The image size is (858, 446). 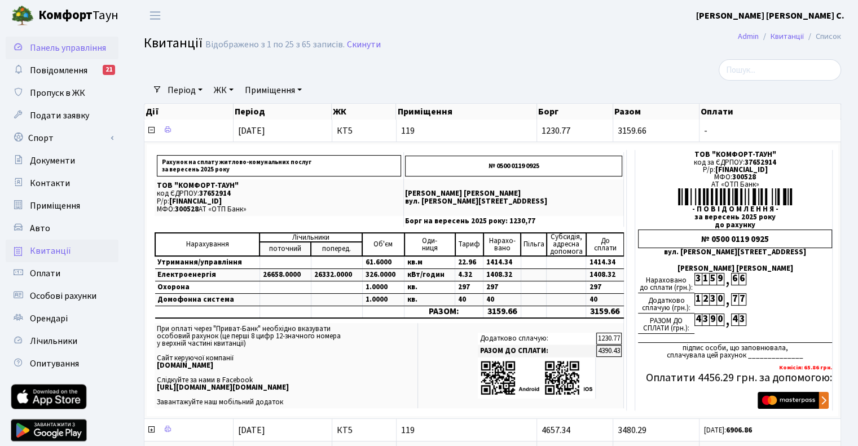 I want to click on span: 37652914, so click(x=215, y=193).